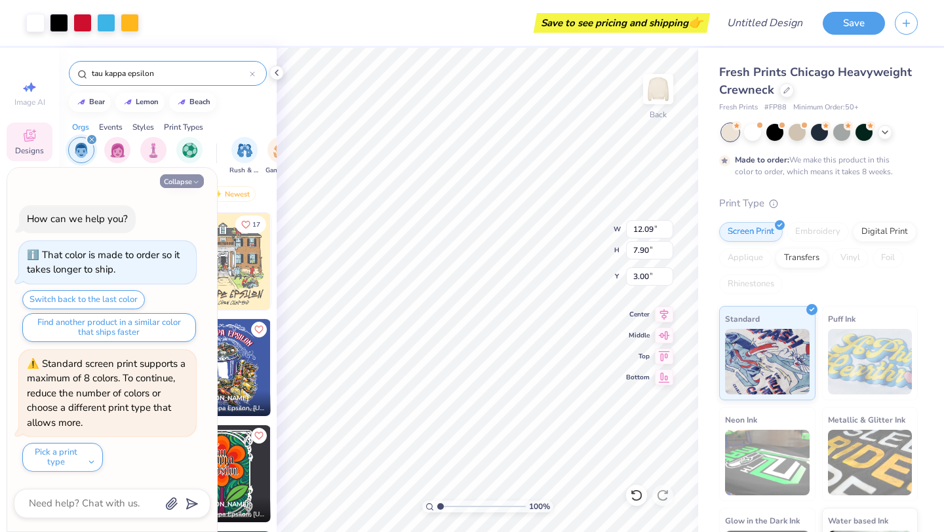 This screenshot has height=532, width=944. Describe the element at coordinates (77, 219) in the screenshot. I see `div: How can we help you?` at that location.